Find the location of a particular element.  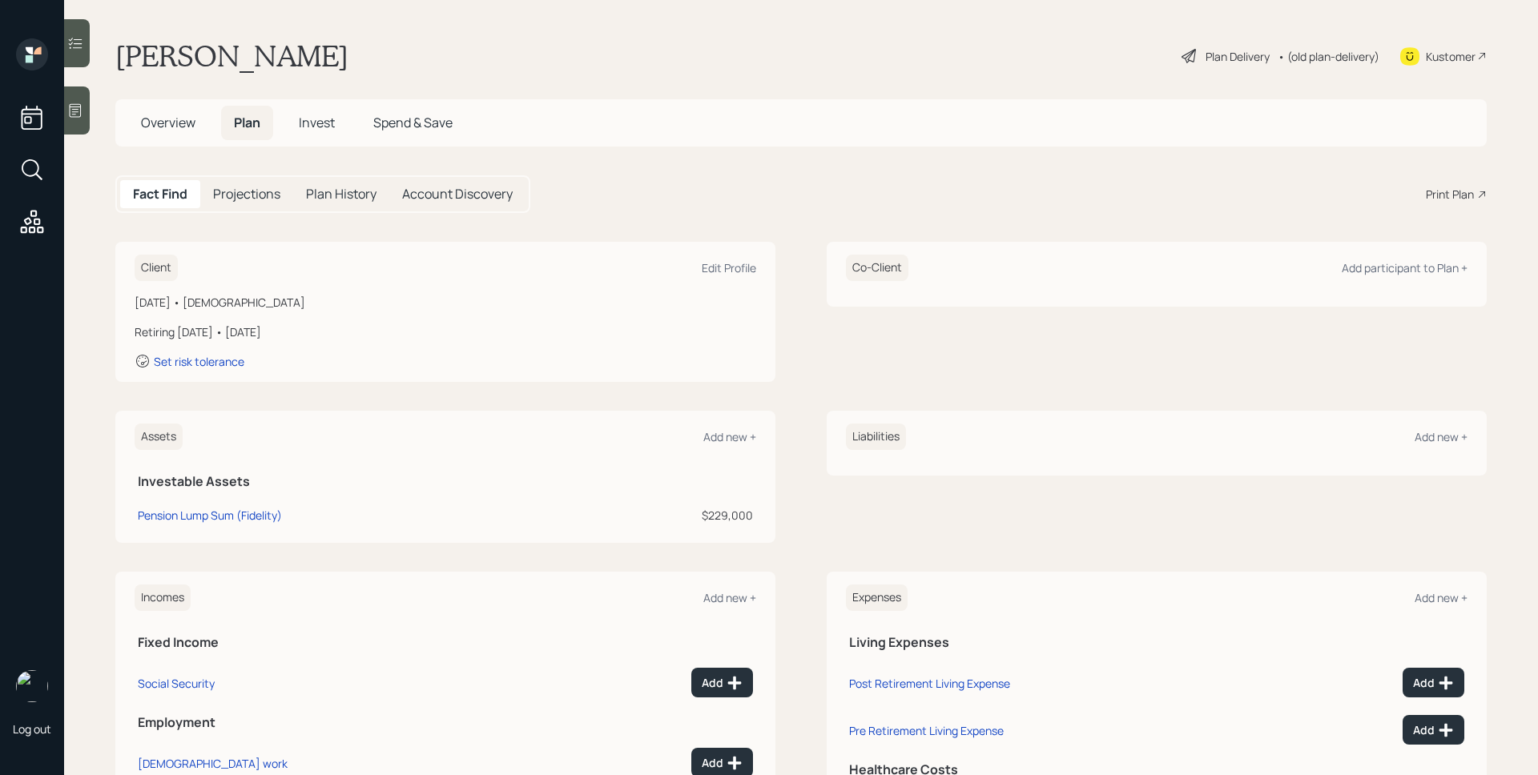

div: Post Retirement Living Expense is located at coordinates (929, 683).